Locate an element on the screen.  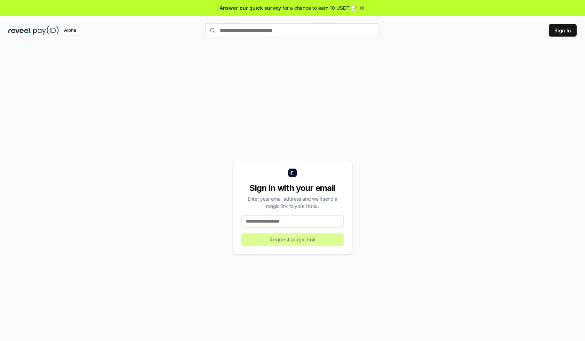
button: Sign In is located at coordinates (563, 30).